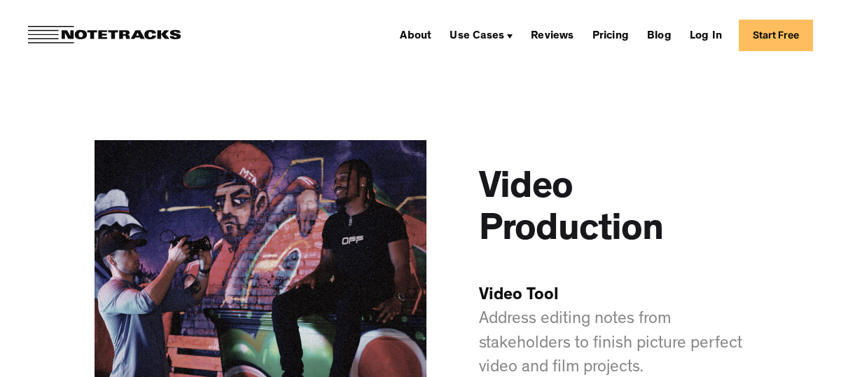  What do you see at coordinates (415, 35) in the screenshot?
I see `a: About` at bounding box center [415, 35].